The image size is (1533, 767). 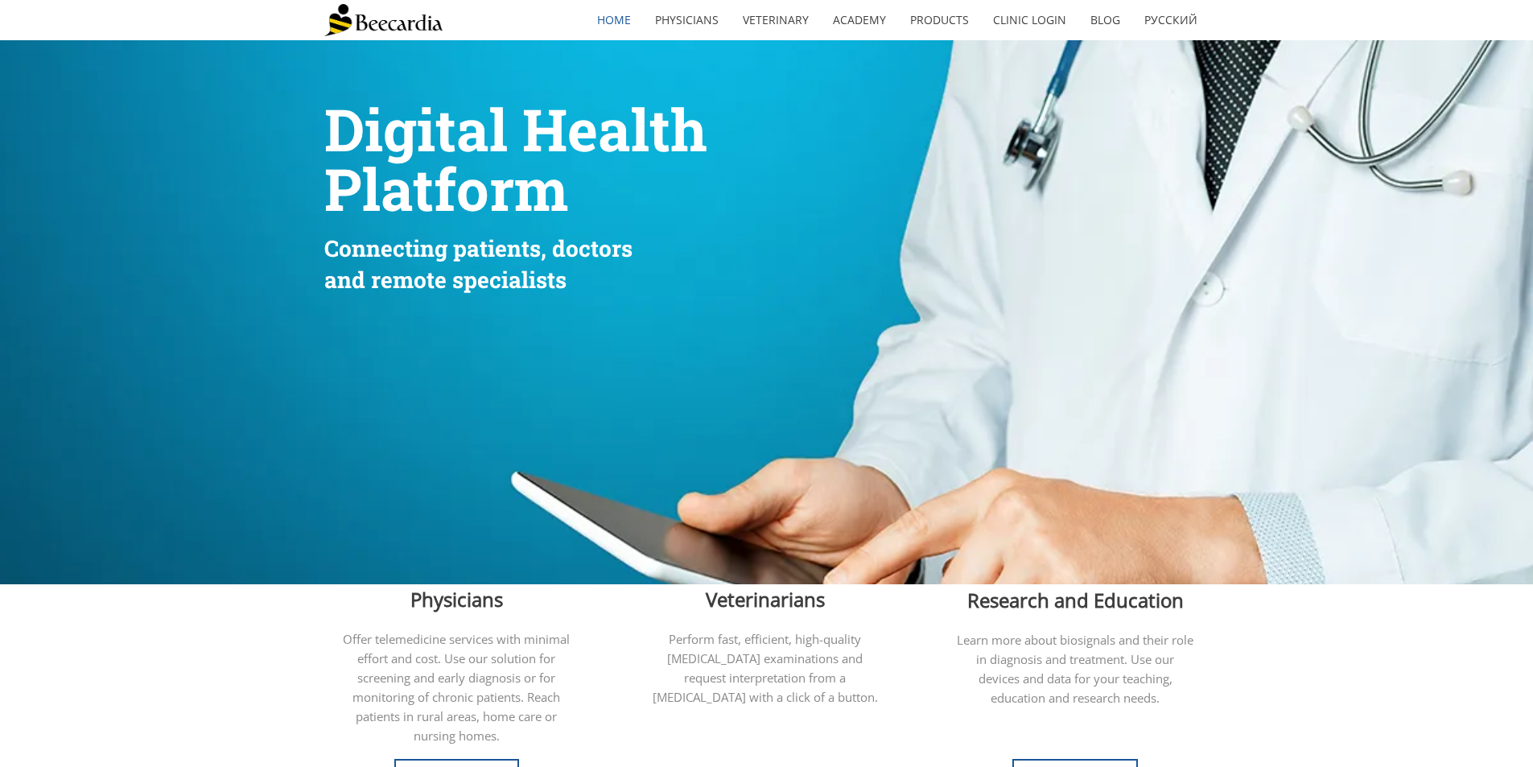 What do you see at coordinates (446, 188) in the screenshot?
I see `span: Platform` at bounding box center [446, 188].